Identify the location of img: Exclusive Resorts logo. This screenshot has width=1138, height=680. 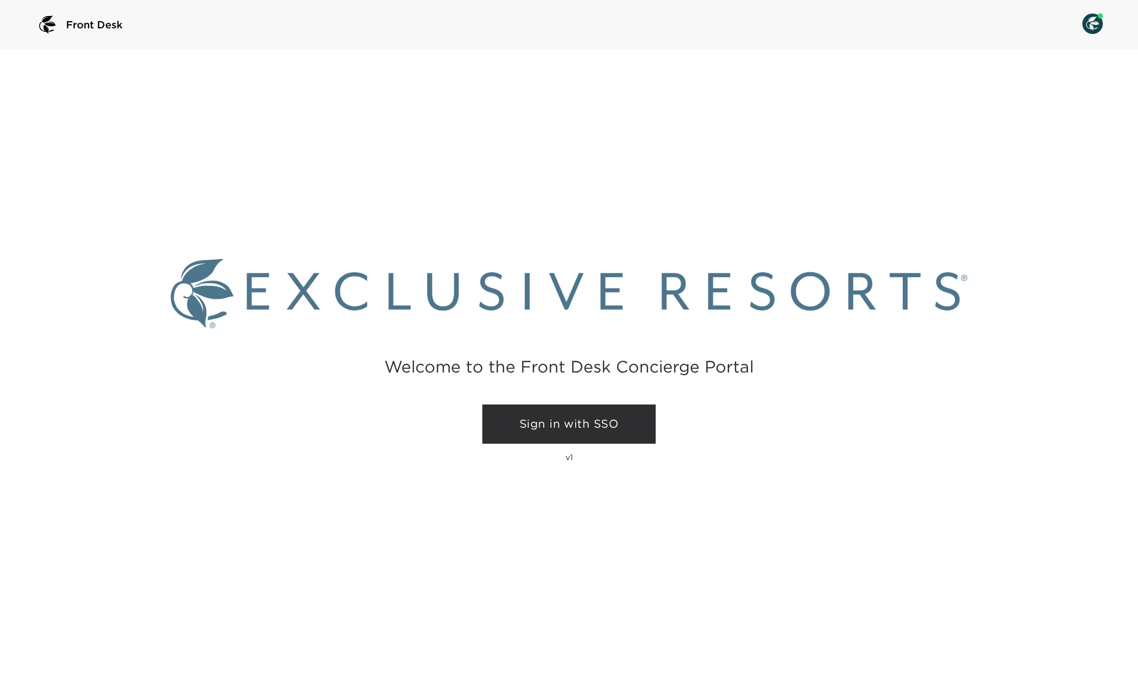
(569, 293).